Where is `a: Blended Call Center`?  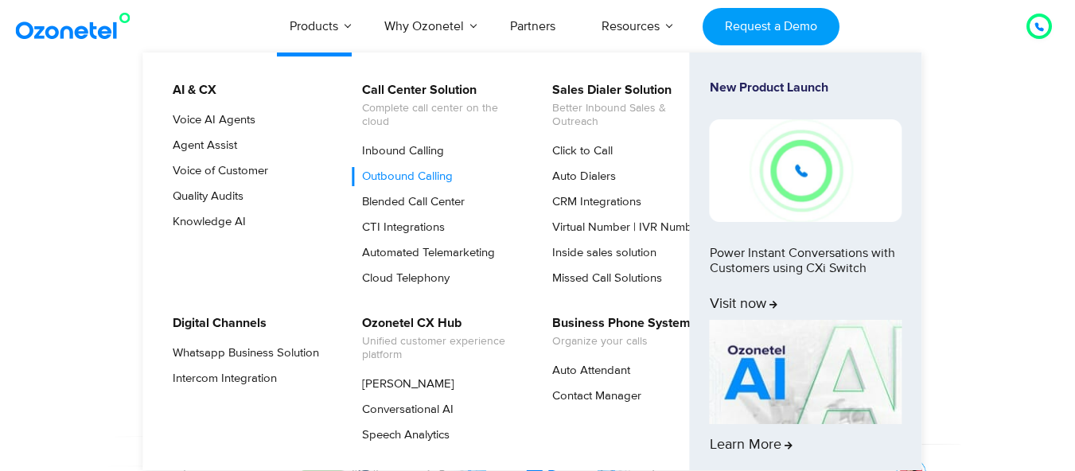
a: Blended Call Center is located at coordinates (409, 202).